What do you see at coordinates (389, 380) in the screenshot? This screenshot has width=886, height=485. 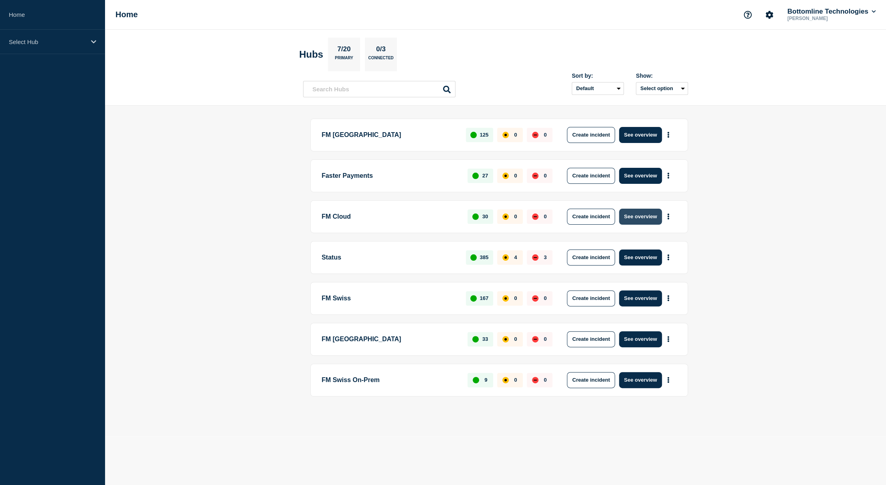 I see `p: FM Swiss On-Prem` at bounding box center [389, 380].